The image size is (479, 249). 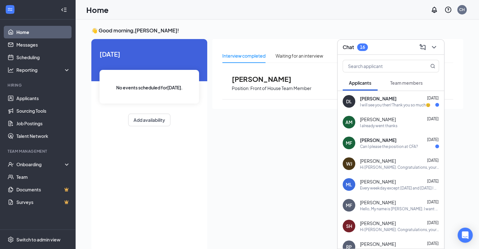 I want to click on svg: Notifications, so click(x=434, y=10).